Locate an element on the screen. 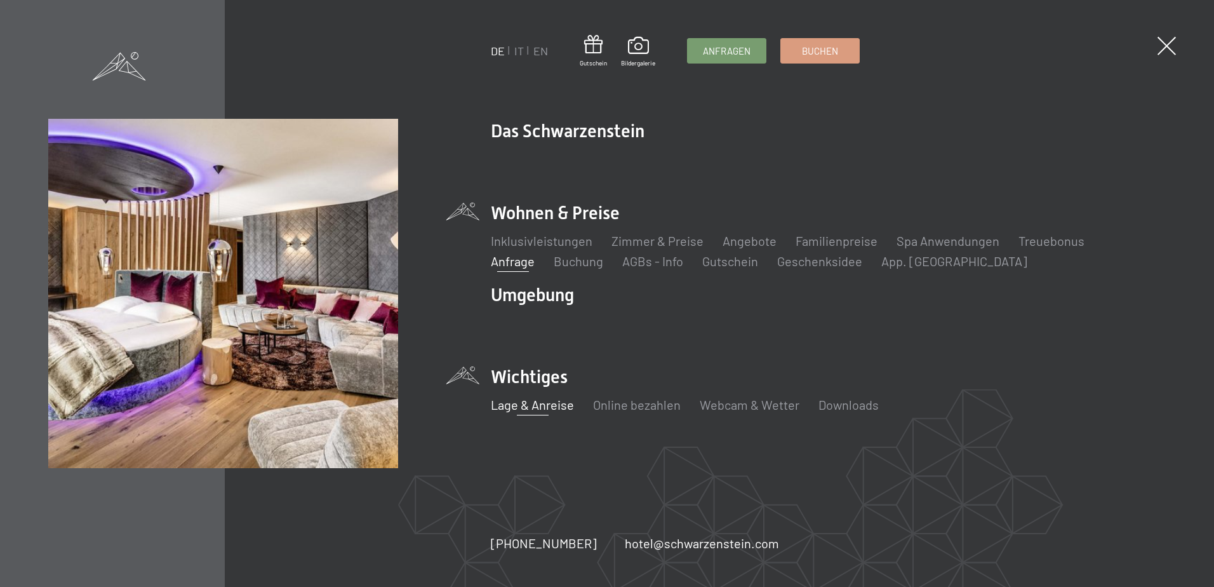  a: DE is located at coordinates (498, 51).